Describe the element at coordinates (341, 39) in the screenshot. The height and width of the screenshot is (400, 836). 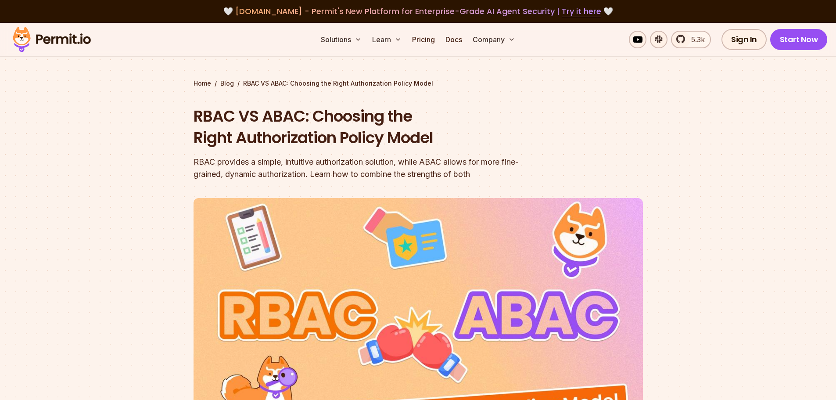
I see `button: Solutions` at that location.